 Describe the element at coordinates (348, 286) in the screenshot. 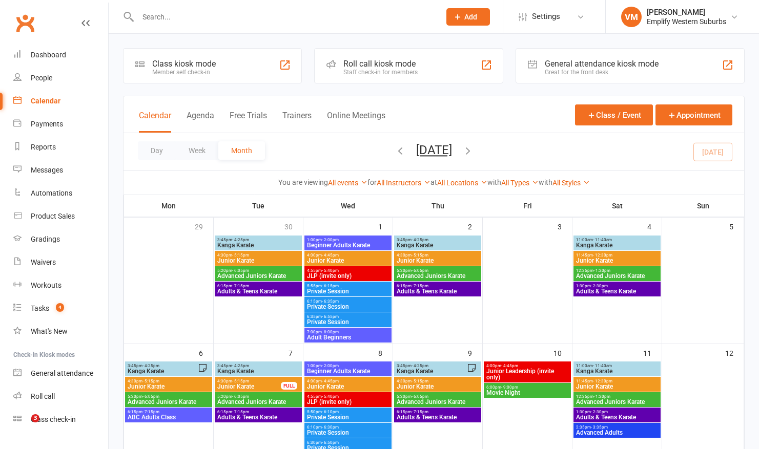

I see `span: 5:55pm` at that location.